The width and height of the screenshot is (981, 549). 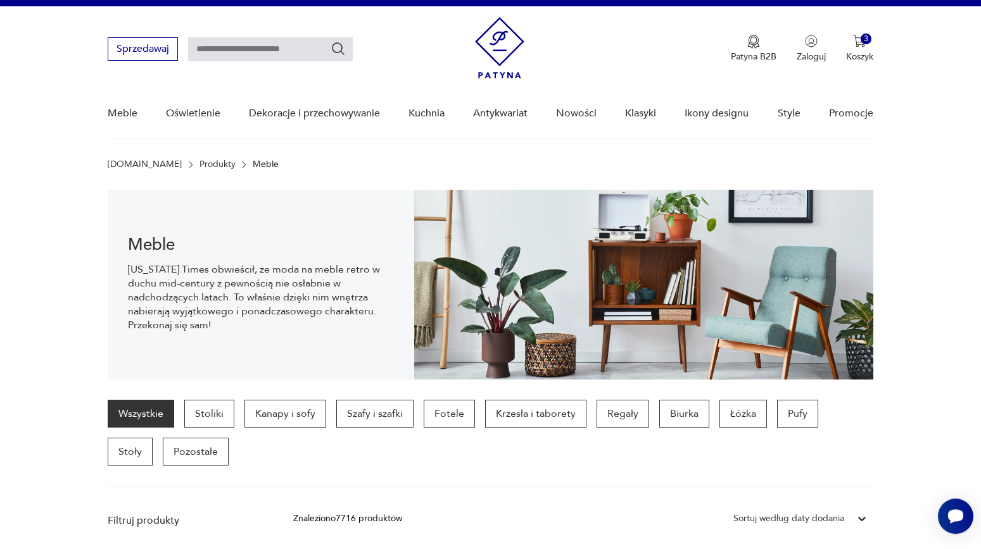 I want to click on p: Kanapy i sofy, so click(x=285, y=414).